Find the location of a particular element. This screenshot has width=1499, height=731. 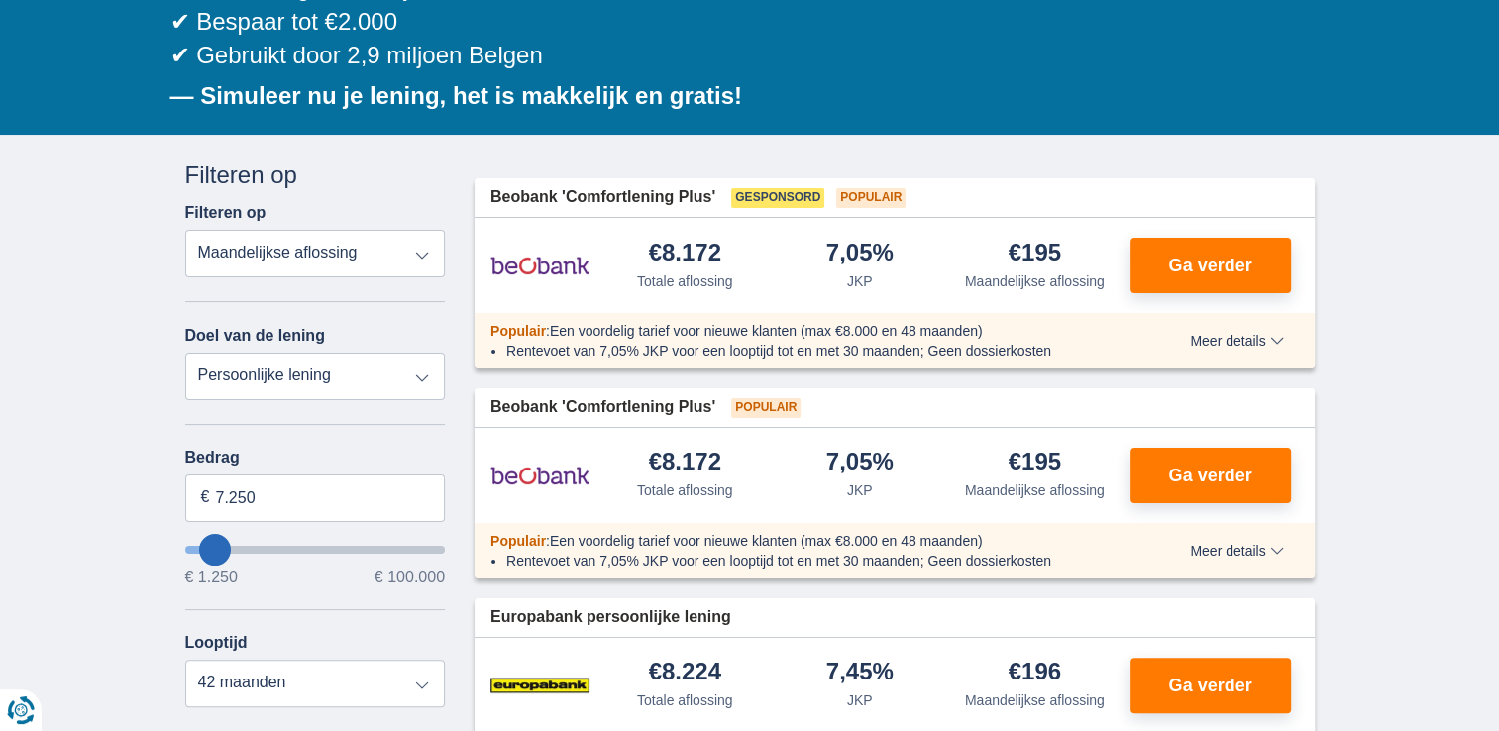

a: wantToBorrow is located at coordinates (315, 550).